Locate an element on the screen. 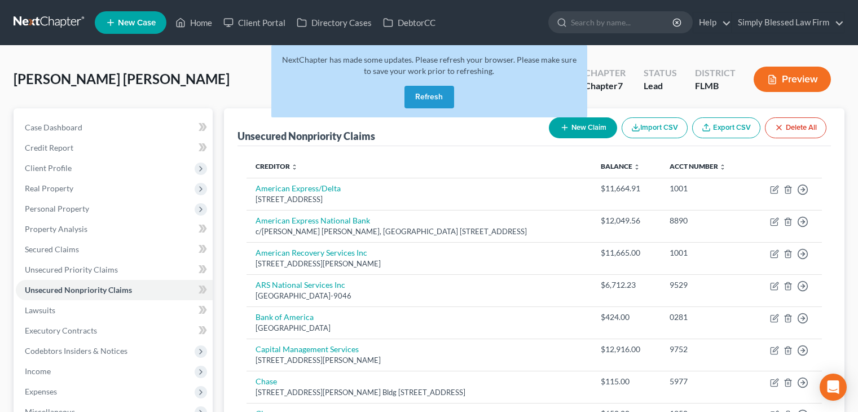 The width and height of the screenshot is (858, 412). a: Home is located at coordinates (193, 23).